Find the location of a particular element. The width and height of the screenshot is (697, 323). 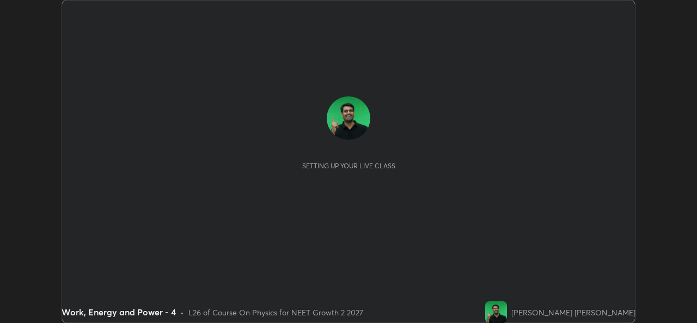

div: Setting up your live class is located at coordinates (348, 165).